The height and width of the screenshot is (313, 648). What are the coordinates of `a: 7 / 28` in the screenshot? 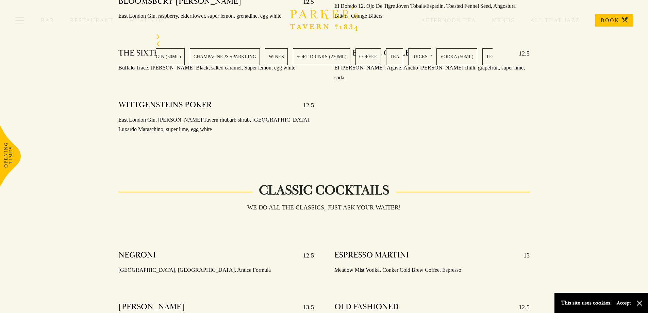 It's located at (276, 56).